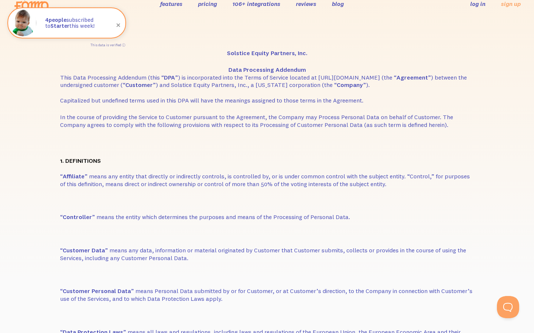  I want to click on strong: DPA, so click(169, 77).